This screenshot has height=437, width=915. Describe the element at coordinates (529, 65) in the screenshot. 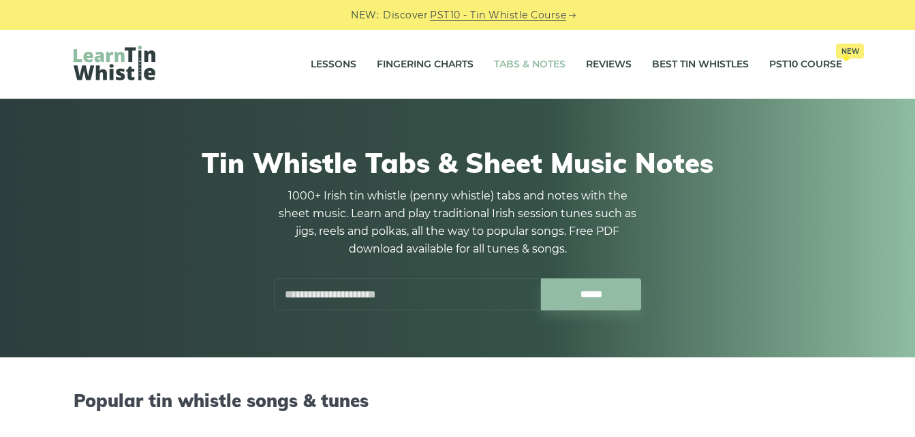

I see `a: Tabs & Notes` at that location.